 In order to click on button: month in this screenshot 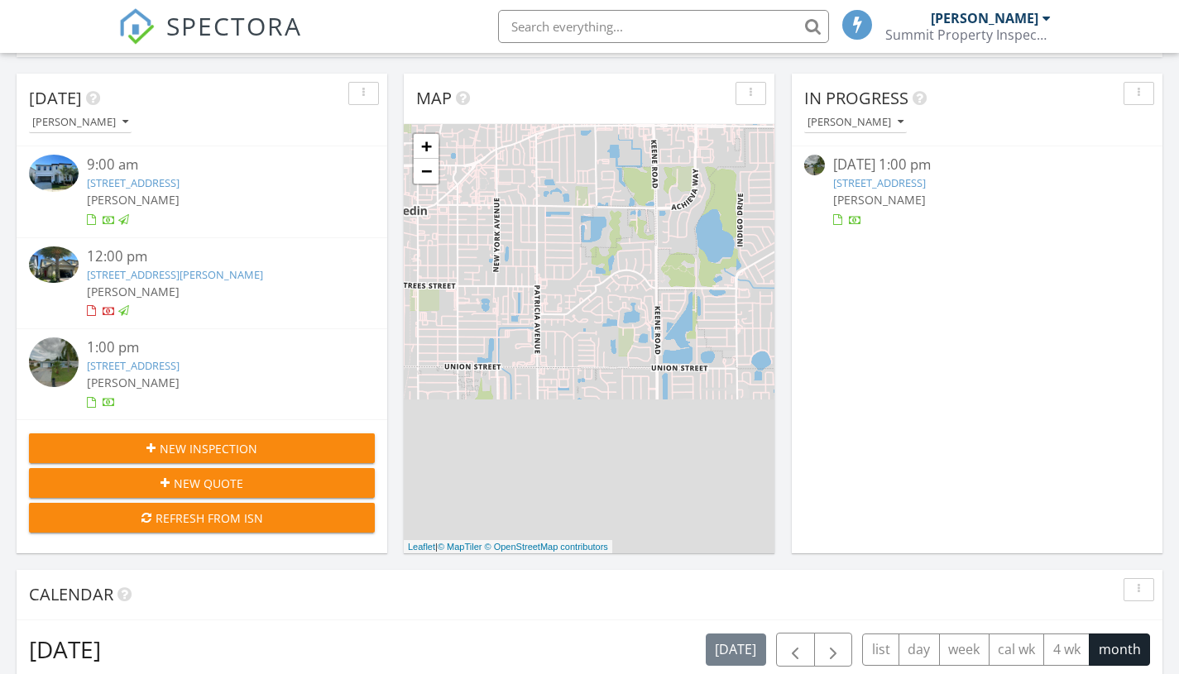, I will do `click(1119, 650)`.